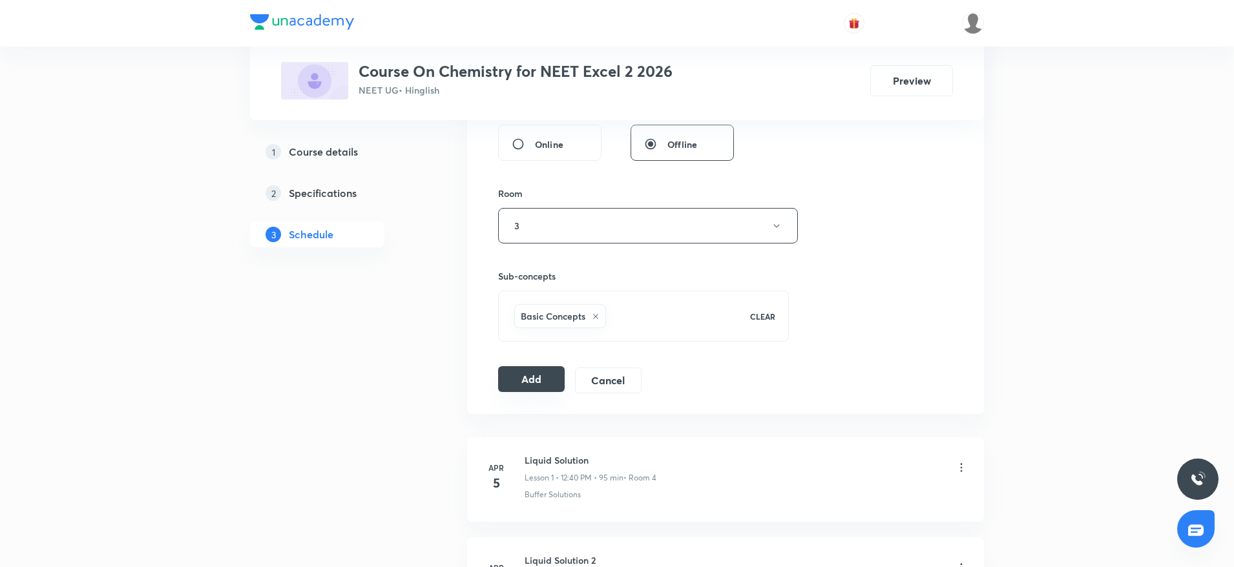 The height and width of the screenshot is (567, 1234). Describe the element at coordinates (552, 495) in the screenshot. I see `p: Buffer Solutions` at that location.